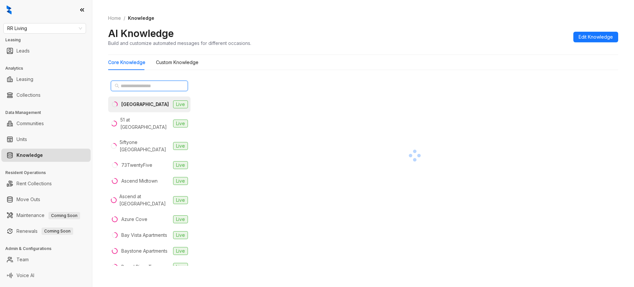  I want to click on a: Voice AI, so click(25, 275).